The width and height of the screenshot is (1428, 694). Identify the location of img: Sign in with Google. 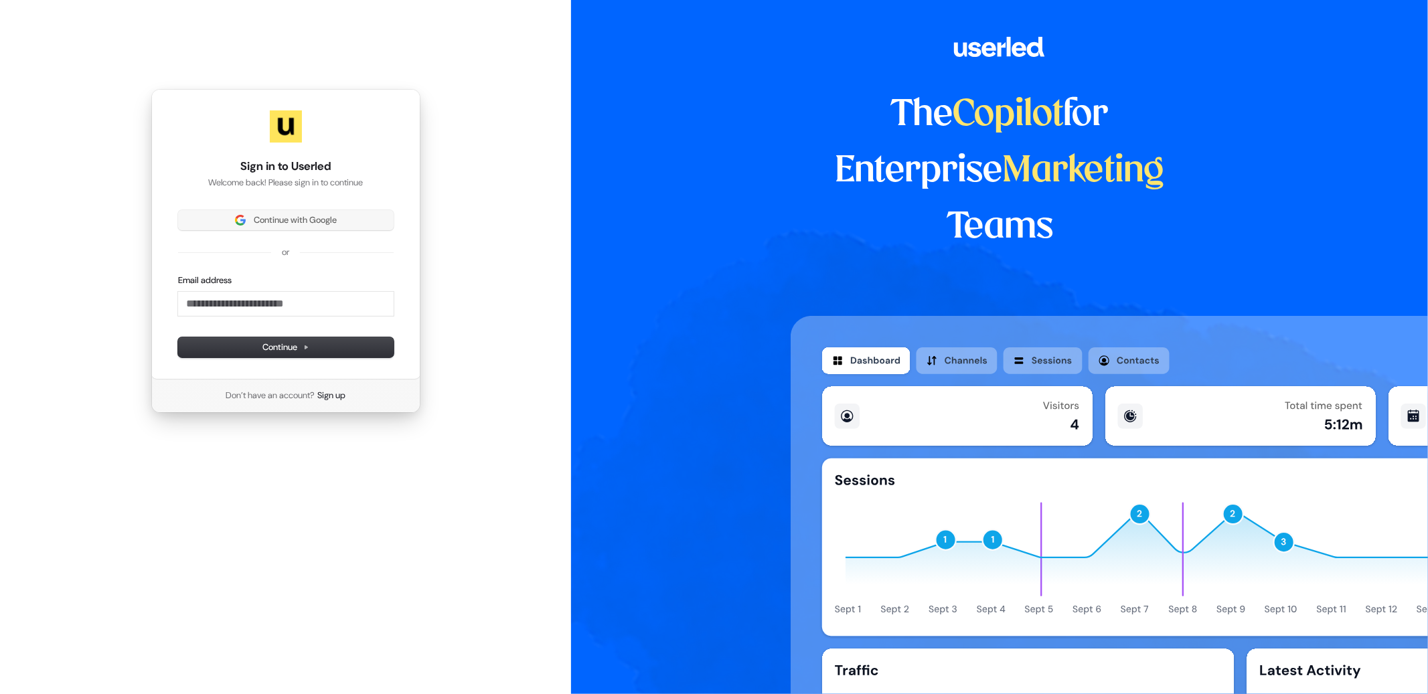
(240, 220).